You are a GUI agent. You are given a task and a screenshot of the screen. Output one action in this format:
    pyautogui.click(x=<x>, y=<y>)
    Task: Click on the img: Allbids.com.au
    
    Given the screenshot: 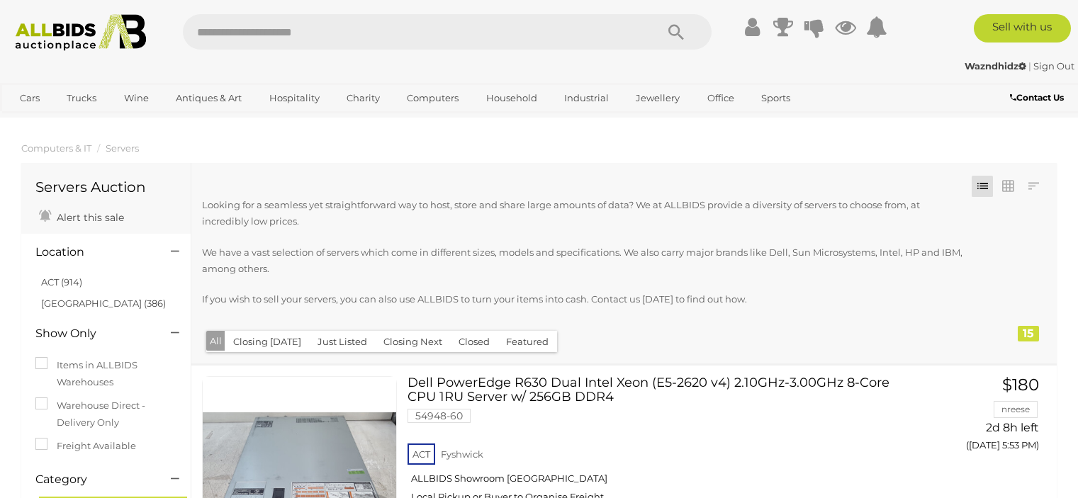 What is the action you would take?
    pyautogui.click(x=81, y=33)
    